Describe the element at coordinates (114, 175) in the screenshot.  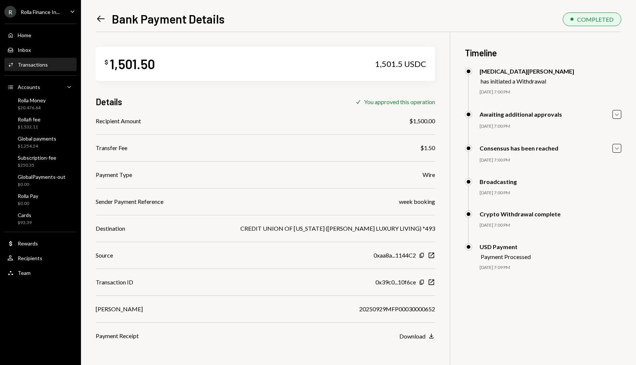
I see `div: Payment Type` at that location.